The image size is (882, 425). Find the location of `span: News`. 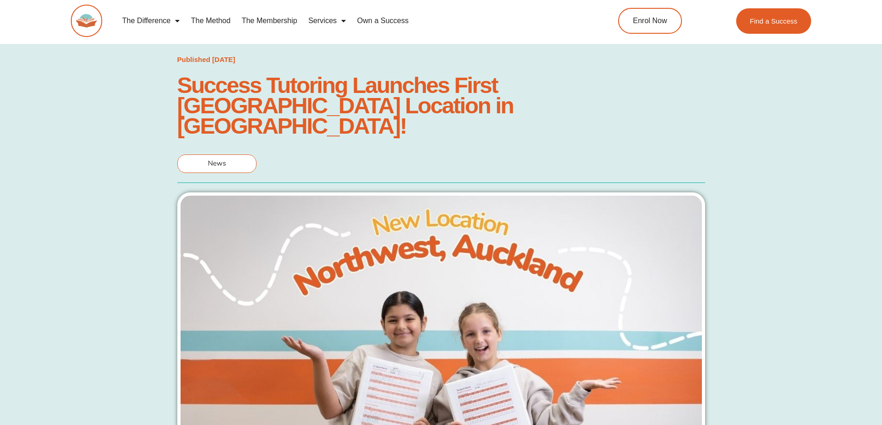

span: News is located at coordinates (217, 163).